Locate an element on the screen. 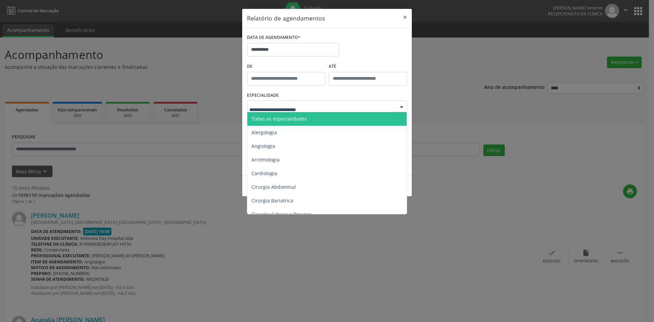 This screenshot has height=322, width=654. button: Close is located at coordinates (405, 17).